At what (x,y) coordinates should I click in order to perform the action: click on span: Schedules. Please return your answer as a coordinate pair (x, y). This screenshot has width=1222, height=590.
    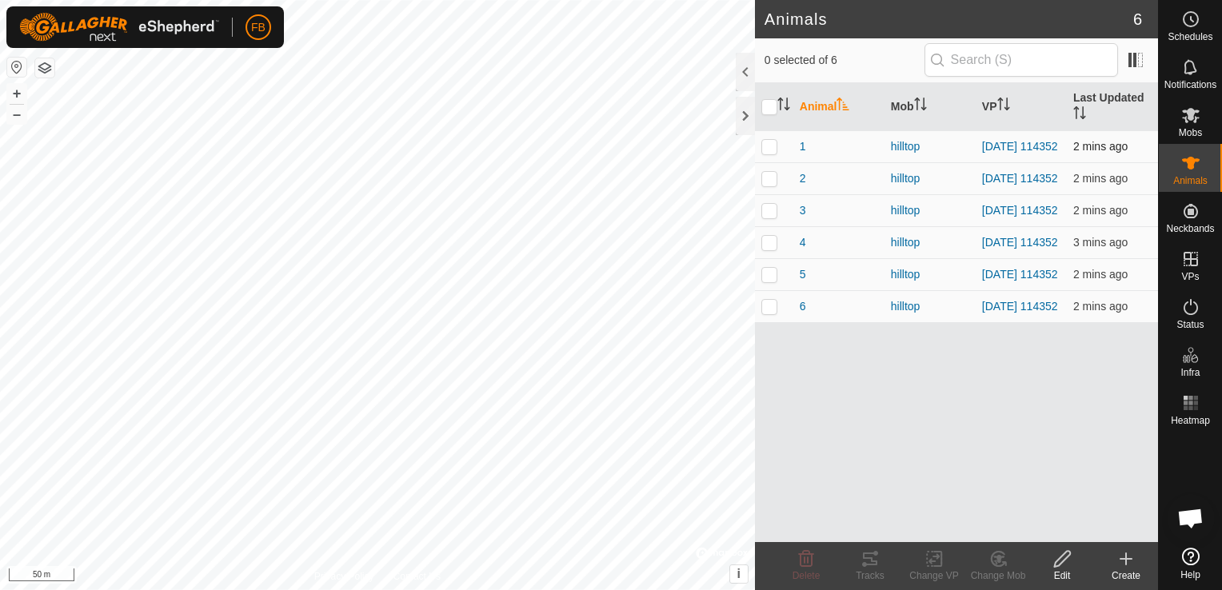
    Looking at the image, I should click on (1190, 37).